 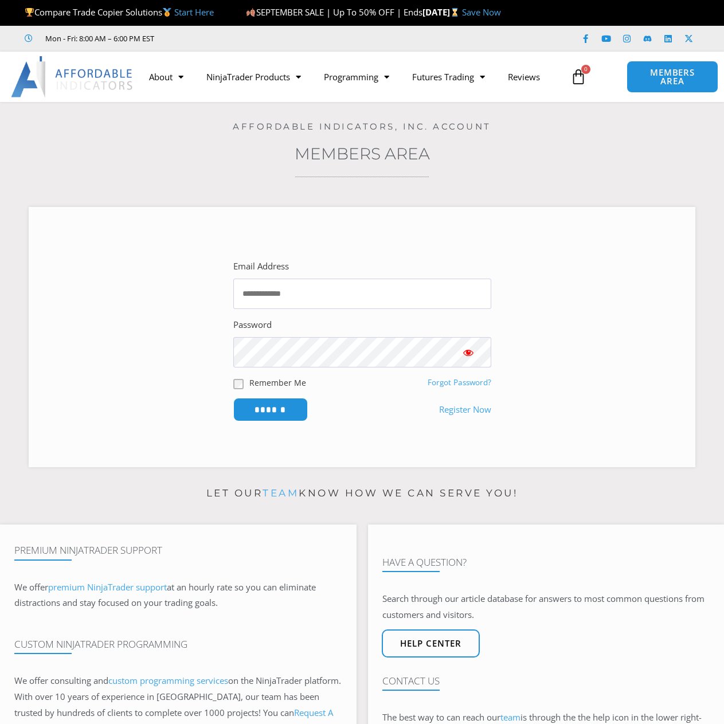 What do you see at coordinates (547, 563) in the screenshot?
I see `h4: Have A Question?` at bounding box center [547, 563].